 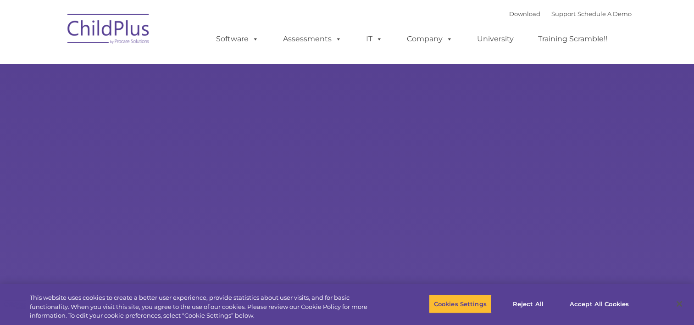 What do you see at coordinates (374, 39) in the screenshot?
I see `a: IT` at bounding box center [374, 39].